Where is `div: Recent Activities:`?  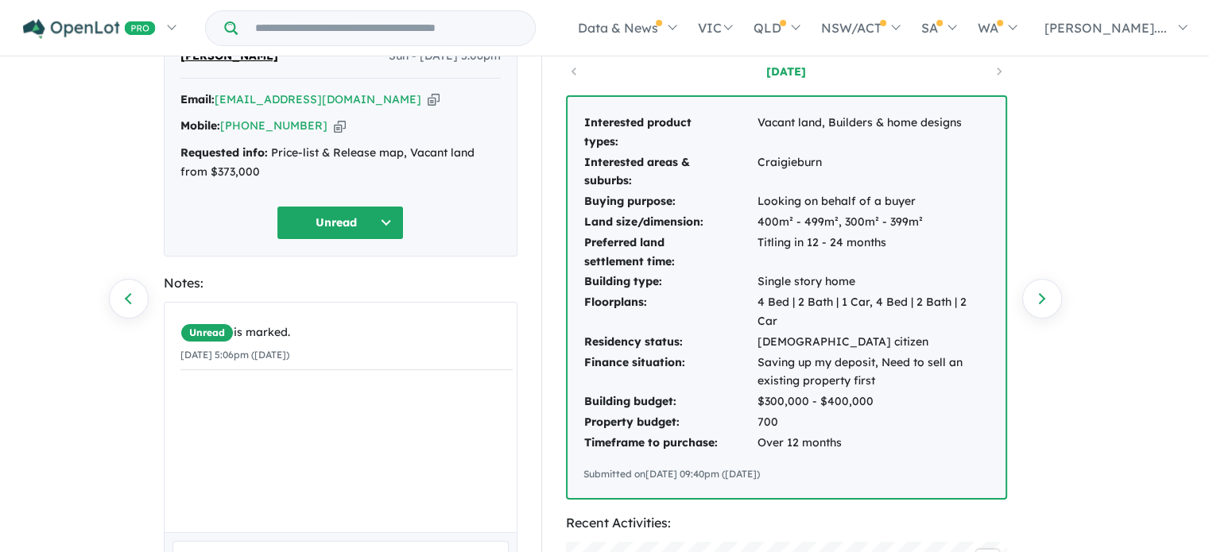 div: Recent Activities: is located at coordinates (786, 523).